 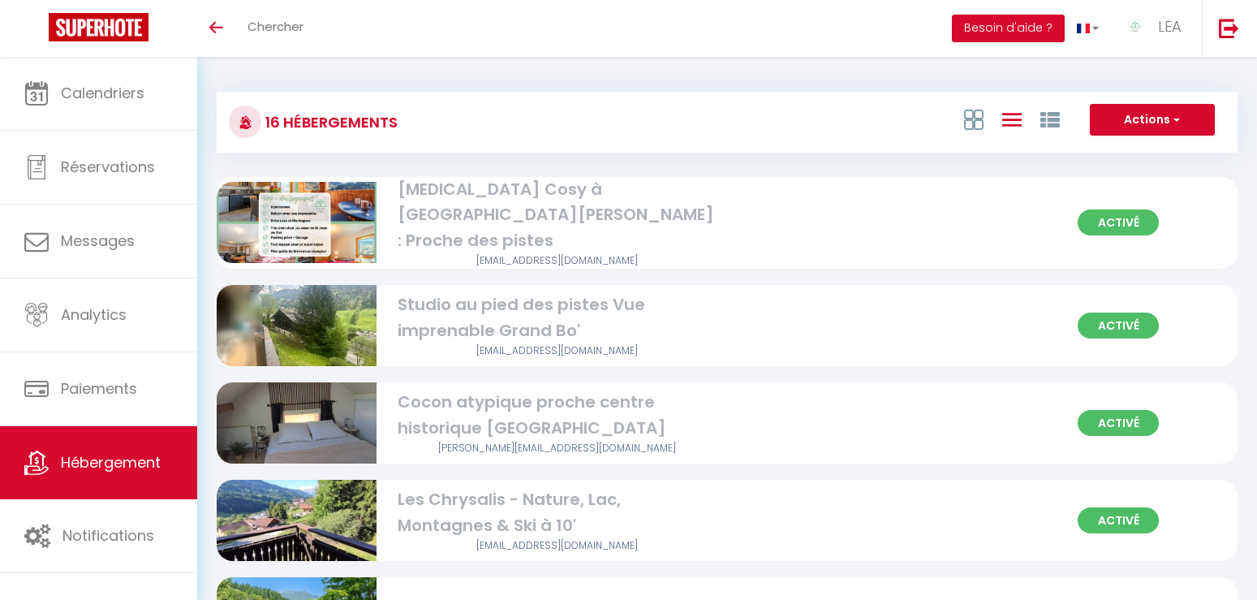 I want to click on span: Chercher, so click(x=275, y=26).